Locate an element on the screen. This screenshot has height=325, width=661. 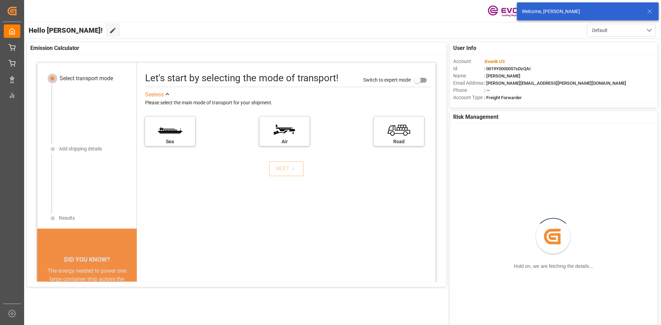
span: Id is located at coordinates (469, 69).